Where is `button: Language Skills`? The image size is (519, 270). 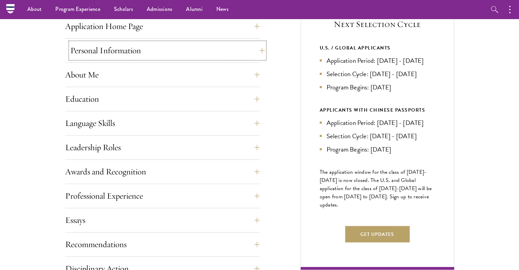 button: Language Skills is located at coordinates (162, 123).